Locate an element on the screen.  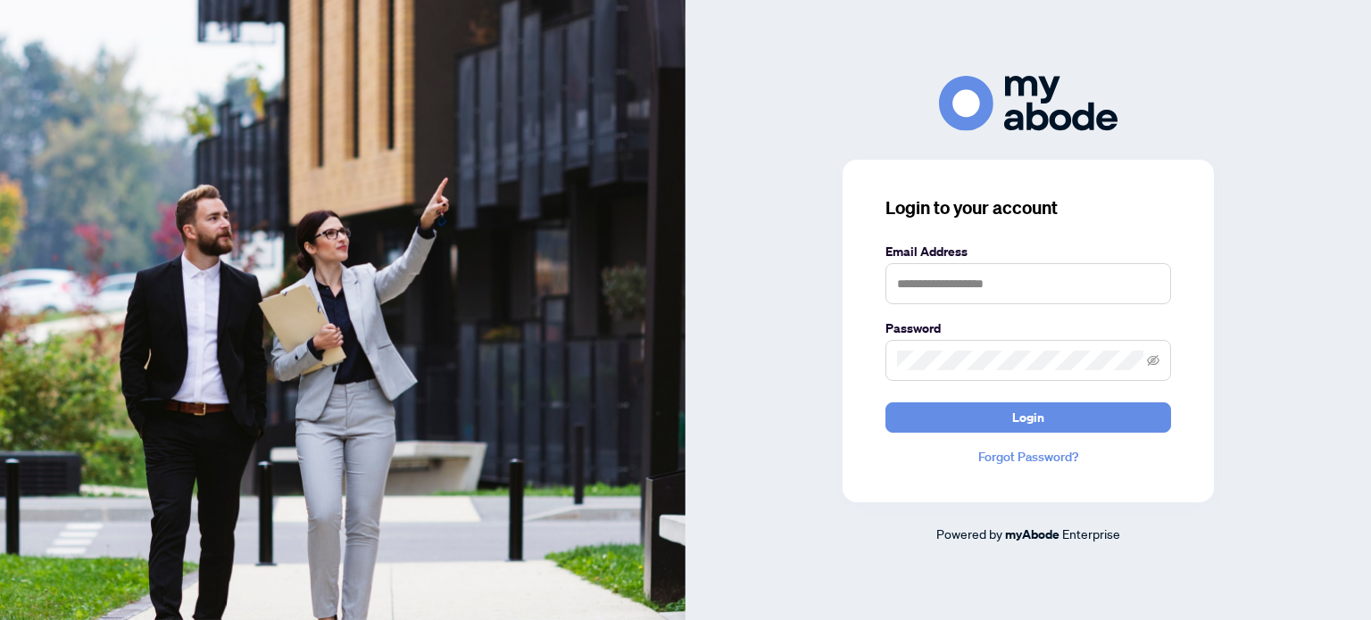
span: eye-invisible is located at coordinates (1153, 361).